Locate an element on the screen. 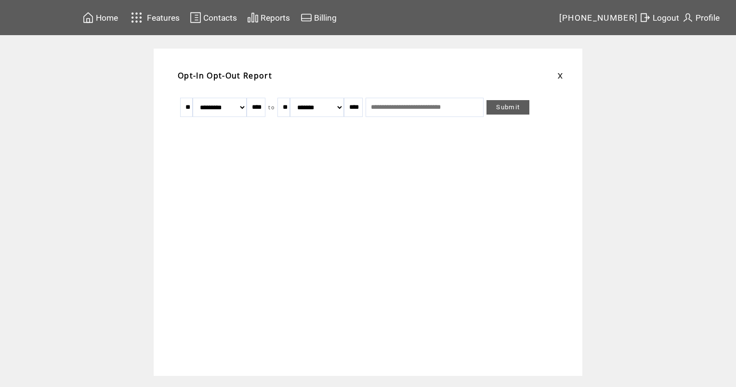  span: Reports is located at coordinates (275, 18).